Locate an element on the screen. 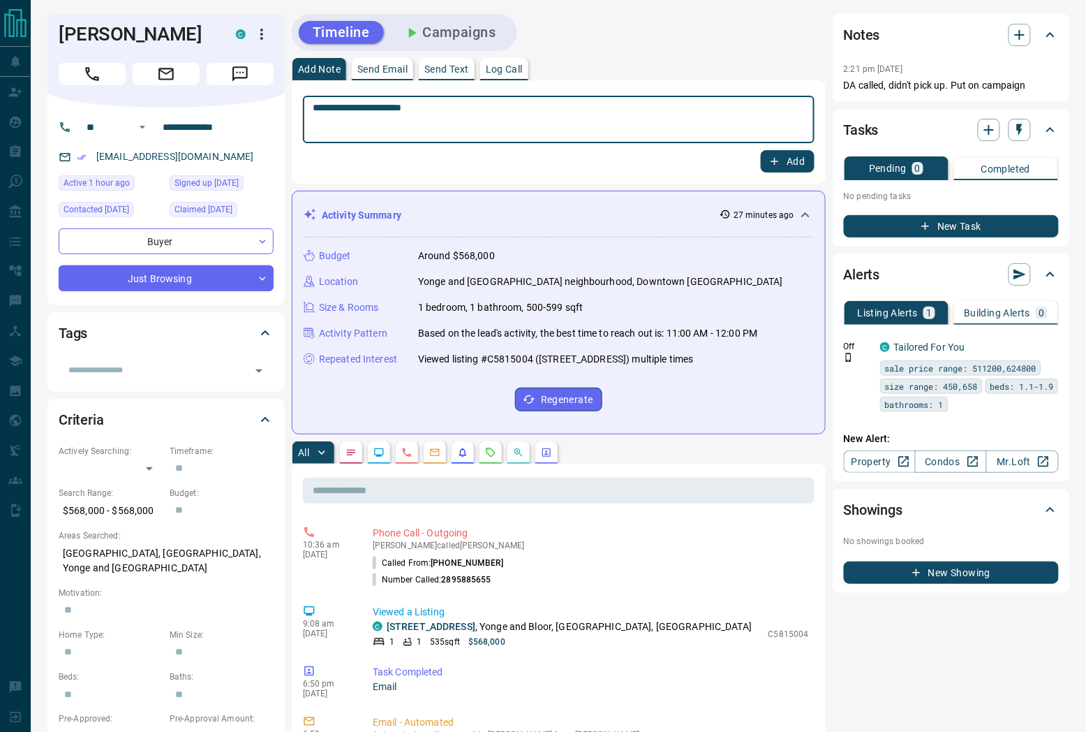 The image size is (1086, 732). p: Called From: is located at coordinates (438, 563).